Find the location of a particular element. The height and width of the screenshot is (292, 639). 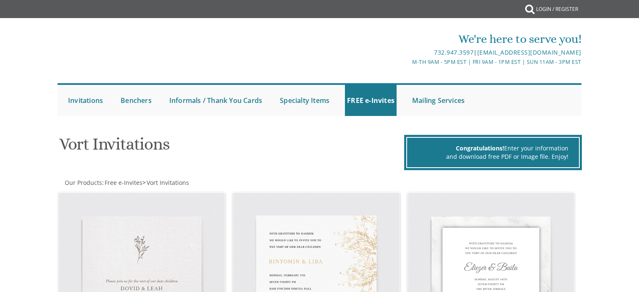

a: Informals / Thank You Cards is located at coordinates (215, 100).